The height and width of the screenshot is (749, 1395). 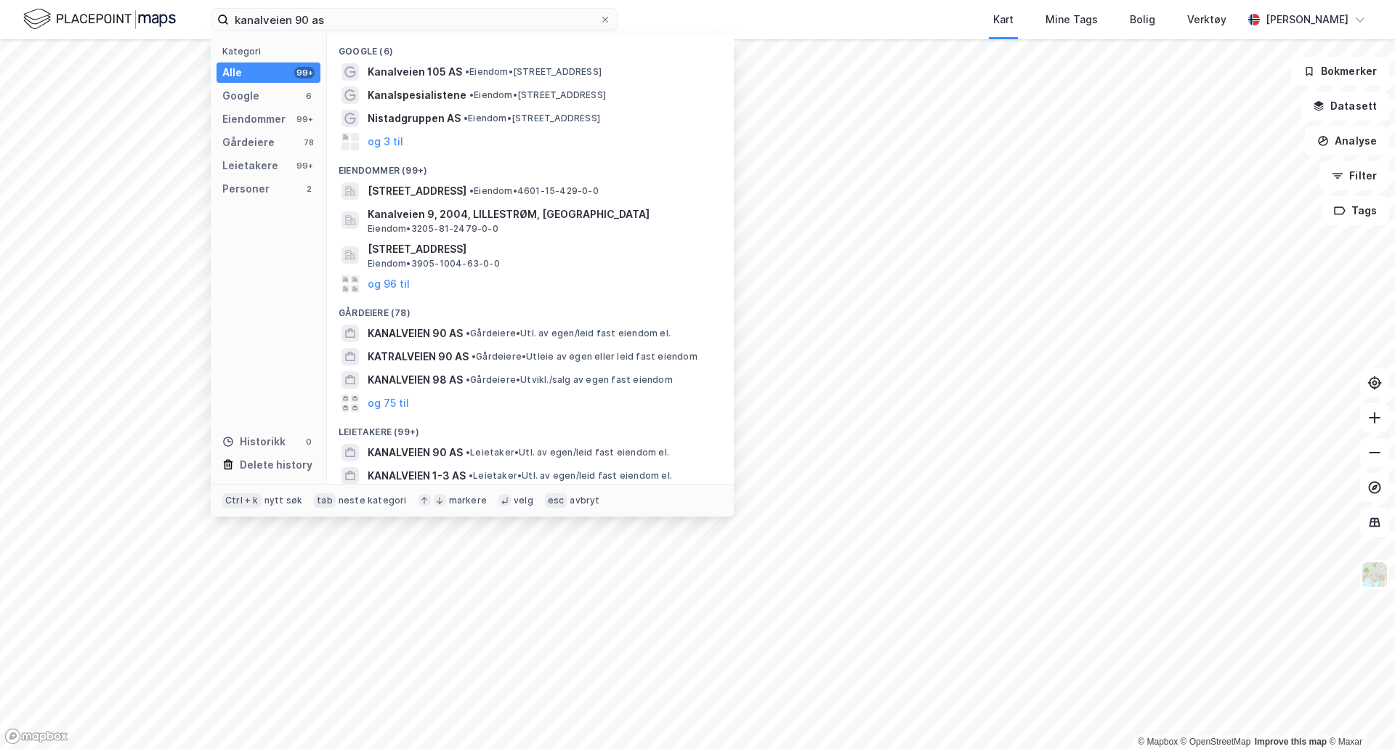 I want to click on div: Leietakere (99+), so click(x=531, y=428).